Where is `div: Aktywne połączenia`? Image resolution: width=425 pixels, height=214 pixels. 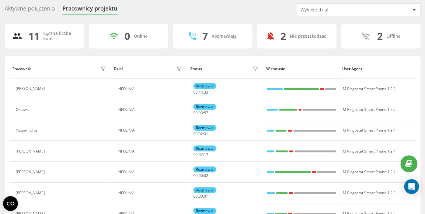
div: Aktywne połączenia is located at coordinates (30, 10).